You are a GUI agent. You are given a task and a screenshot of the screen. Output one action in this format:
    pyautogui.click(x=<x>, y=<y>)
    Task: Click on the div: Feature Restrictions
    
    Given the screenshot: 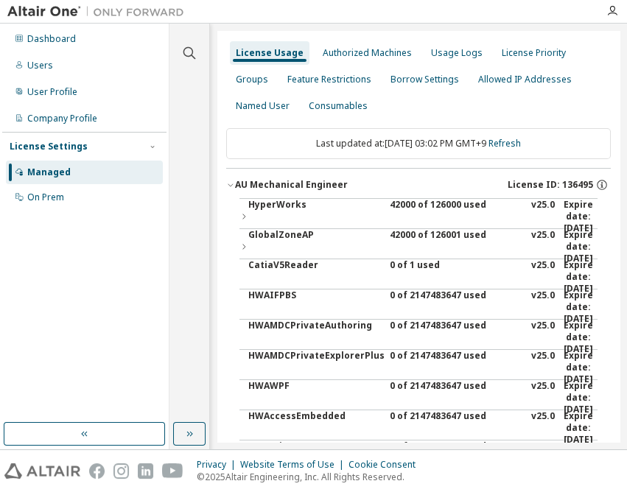 What is the action you would take?
    pyautogui.click(x=329, y=80)
    